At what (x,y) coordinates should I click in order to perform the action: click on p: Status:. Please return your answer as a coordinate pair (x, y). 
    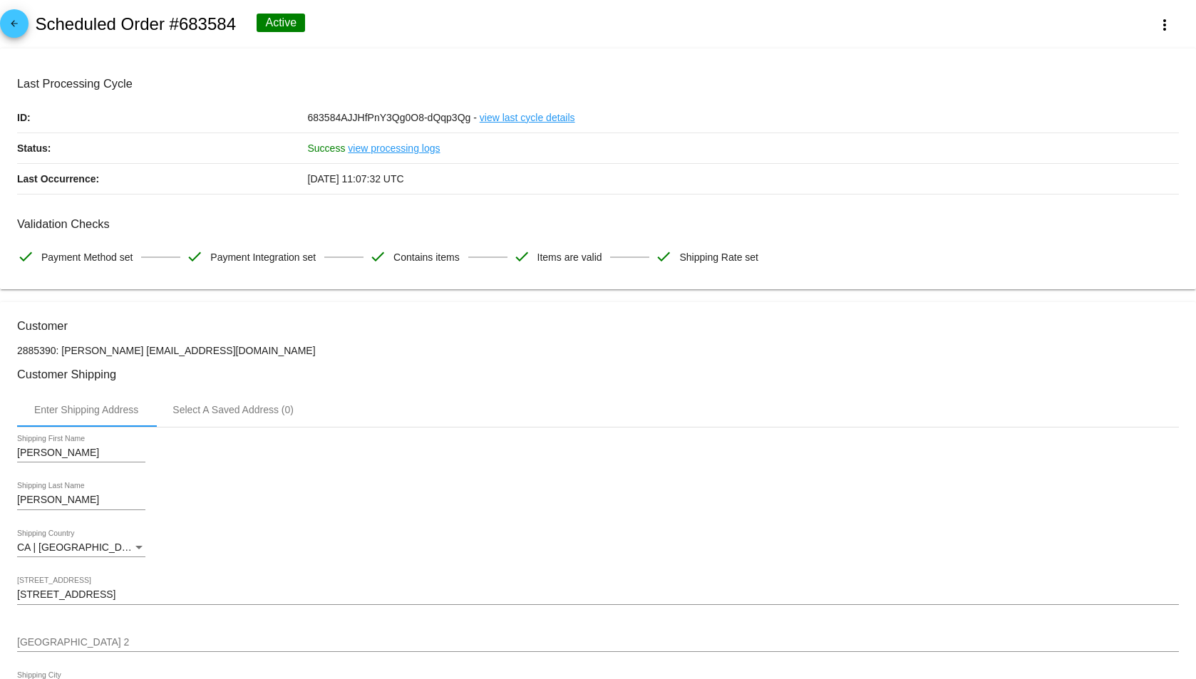
    Looking at the image, I should click on (163, 148).